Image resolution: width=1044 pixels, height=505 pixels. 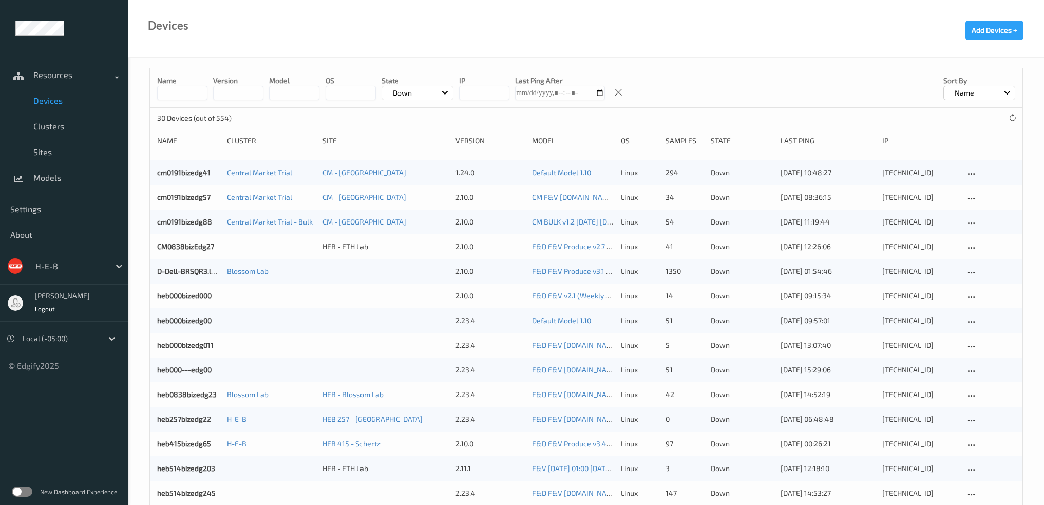 I want to click on a: cm0191bizedg57, so click(x=184, y=197).